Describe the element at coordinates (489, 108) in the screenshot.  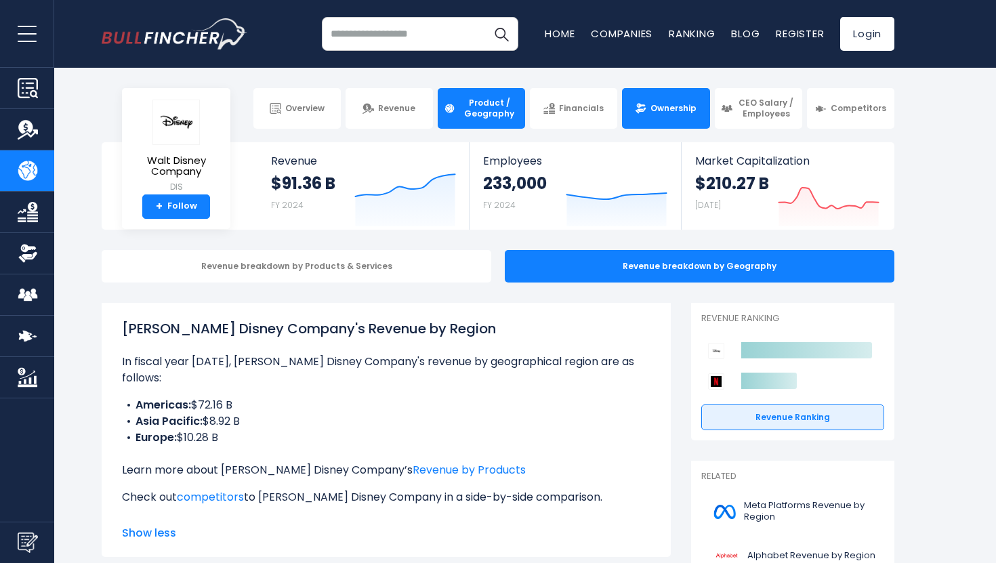
I see `span: Product / Geography` at that location.